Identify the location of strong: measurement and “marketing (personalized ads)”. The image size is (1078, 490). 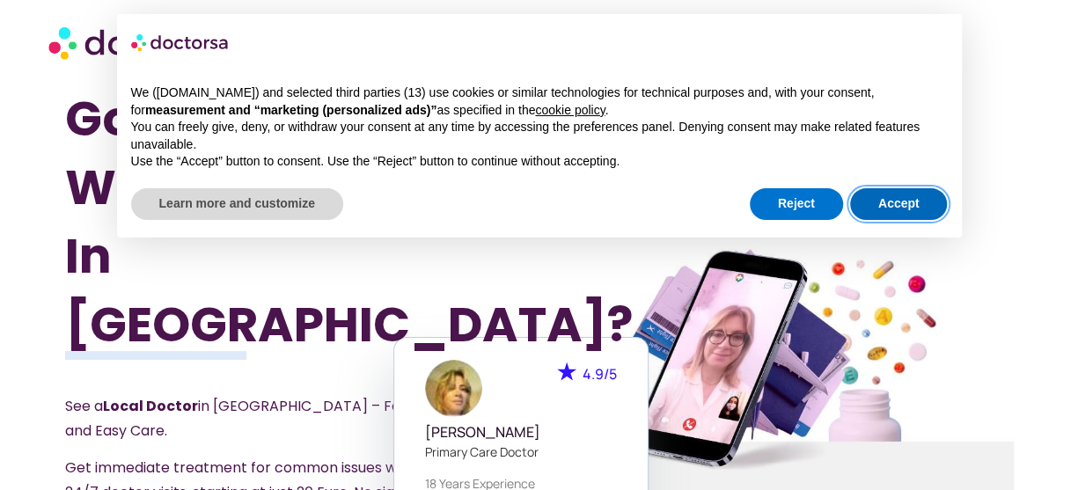
(290, 110).